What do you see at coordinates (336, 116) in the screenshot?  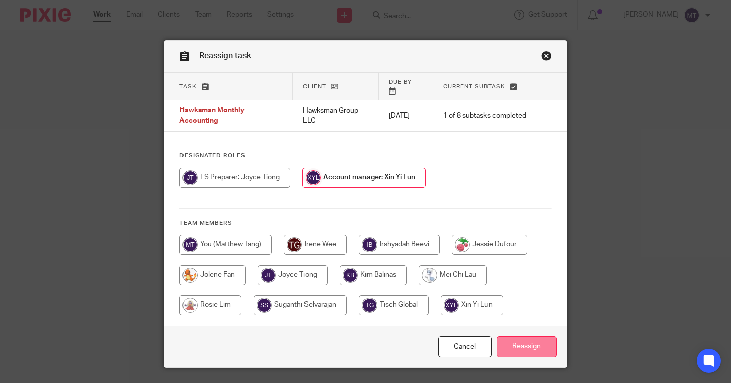 I see `p: Hawksman Group LLC` at bounding box center [336, 116].